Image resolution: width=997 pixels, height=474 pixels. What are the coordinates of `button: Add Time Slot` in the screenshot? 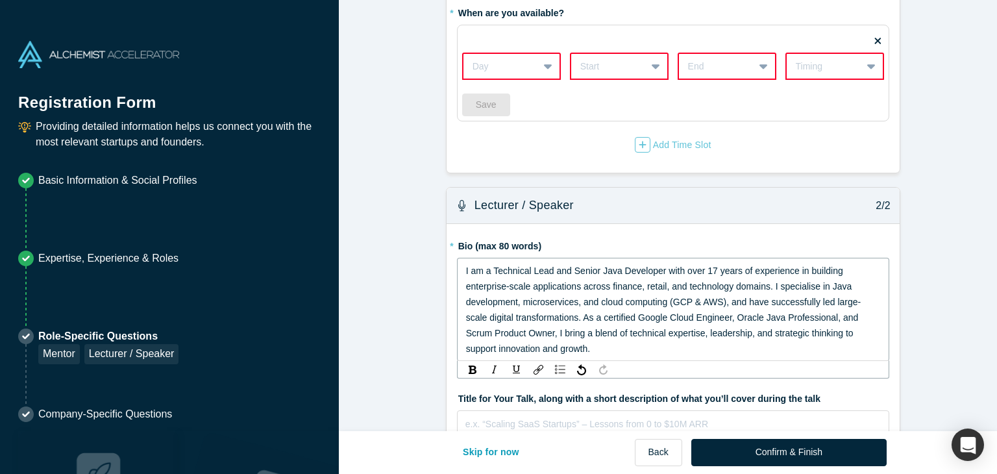 It's located at (673, 145).